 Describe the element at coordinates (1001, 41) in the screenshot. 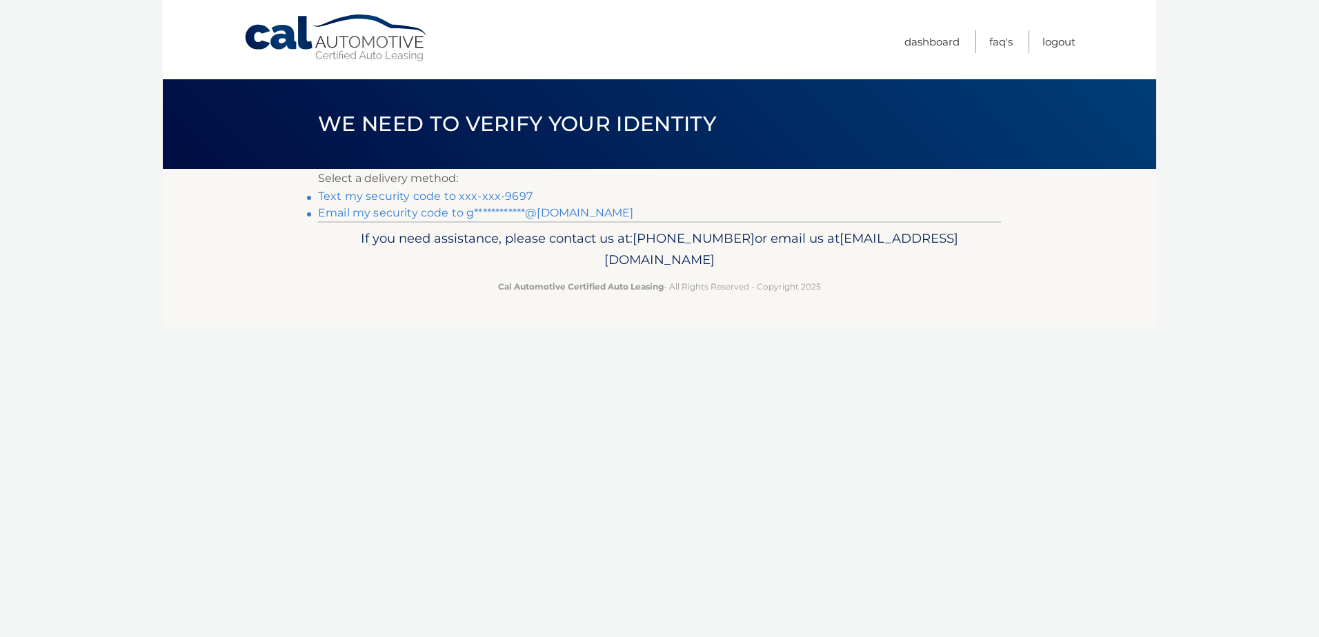

I see `a: FAQ's` at that location.